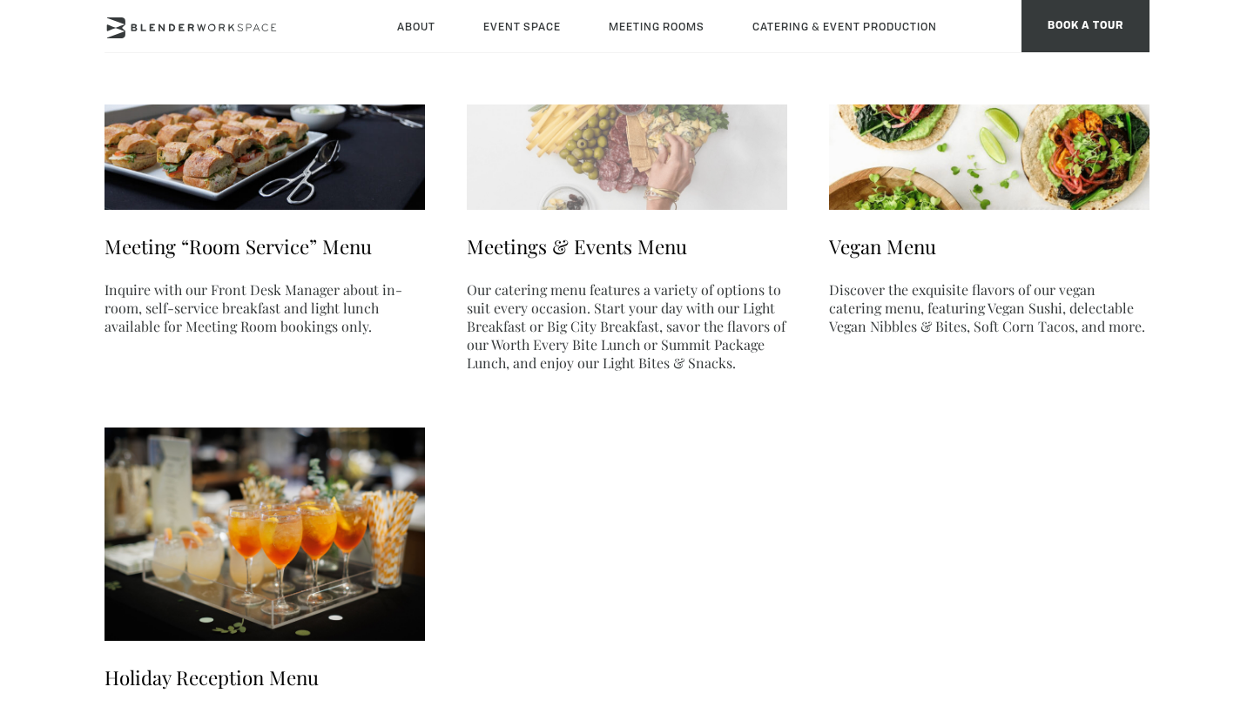 The image size is (1254, 707). What do you see at coordinates (265, 307) in the screenshot?
I see `p: Inquire with our Front Desk Manager about in-room, self-service breakfast and light lunch availab...` at bounding box center [265, 307].